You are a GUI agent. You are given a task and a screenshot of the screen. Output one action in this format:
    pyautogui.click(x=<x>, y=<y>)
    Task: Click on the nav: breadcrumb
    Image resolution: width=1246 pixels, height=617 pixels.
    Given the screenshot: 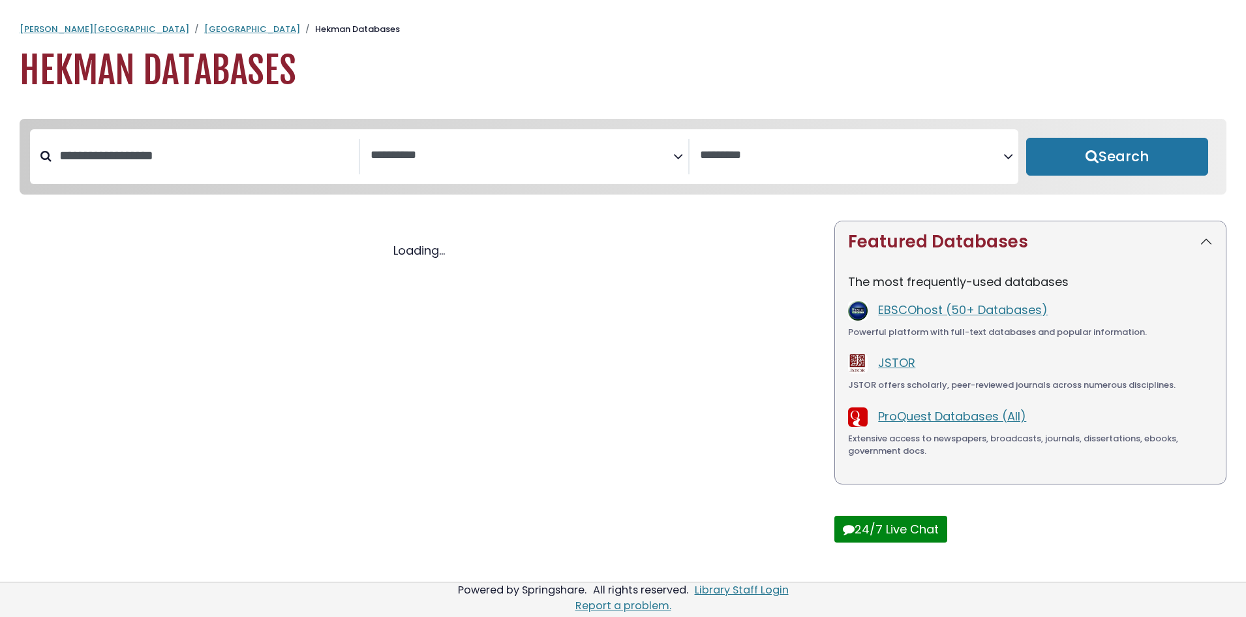 What is the action you would take?
    pyautogui.click(x=623, y=29)
    